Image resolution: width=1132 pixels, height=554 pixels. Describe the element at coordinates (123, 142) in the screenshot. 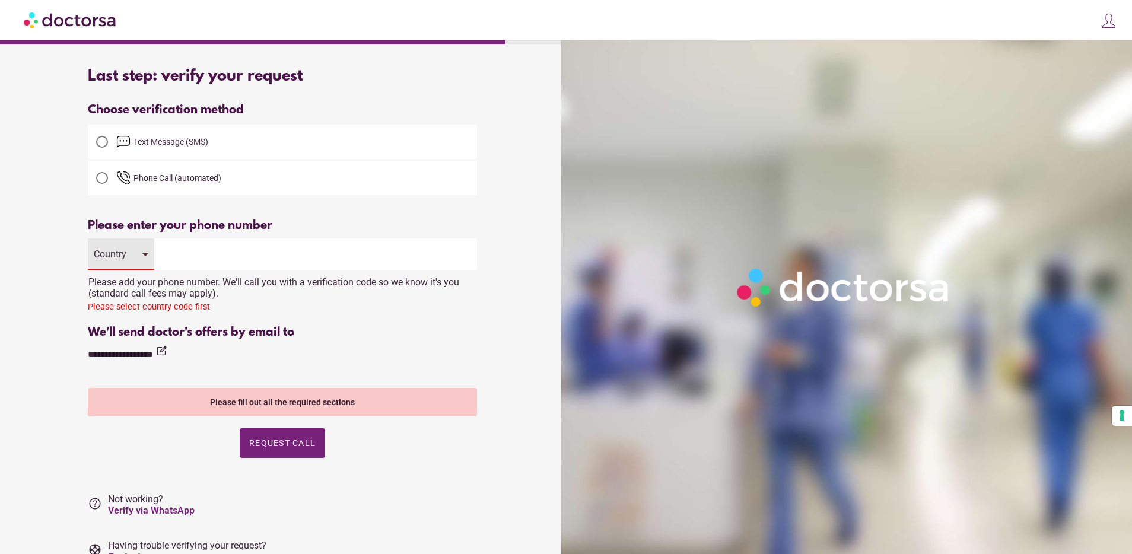

I see `img: email` at that location.